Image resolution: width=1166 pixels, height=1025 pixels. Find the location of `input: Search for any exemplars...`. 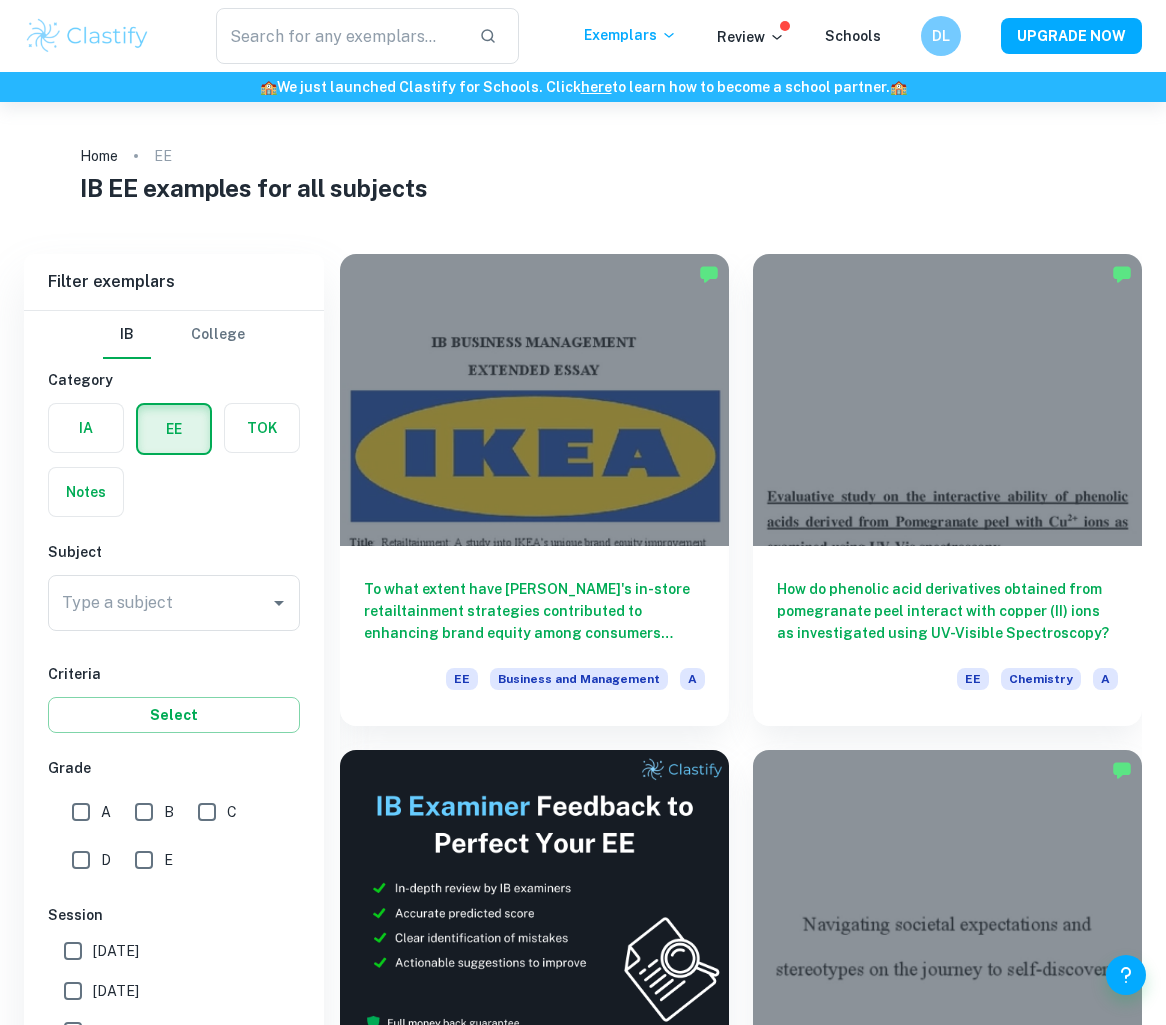

input: Search for any exemplars... is located at coordinates (339, 36).